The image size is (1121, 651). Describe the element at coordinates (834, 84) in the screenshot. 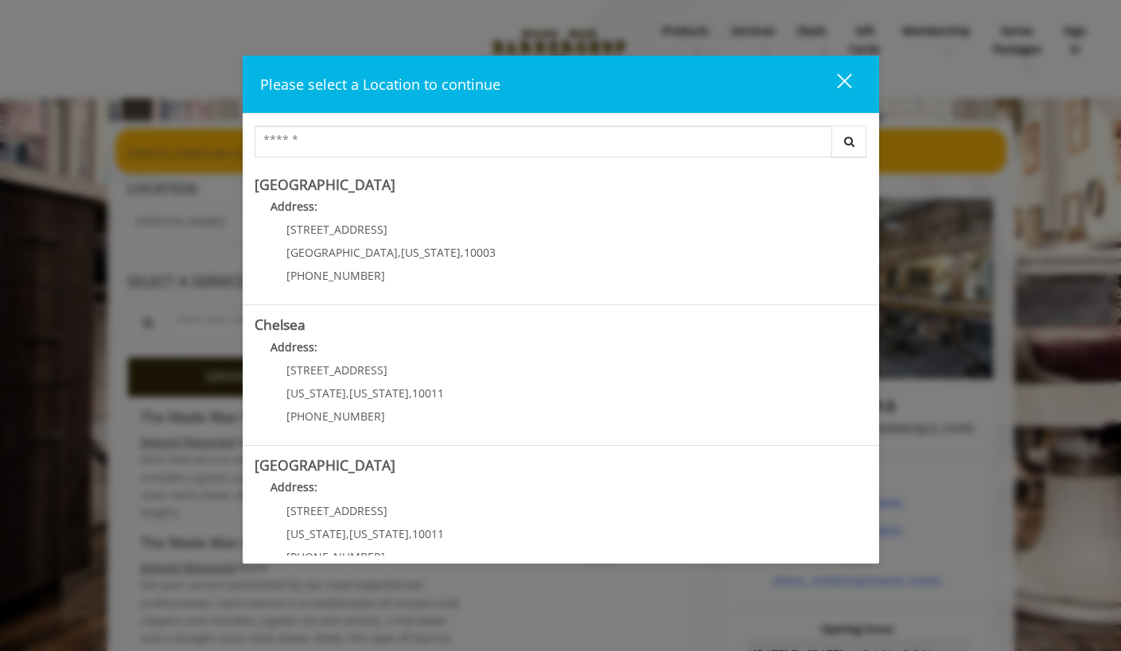

I see `div: close dialog` at that location.